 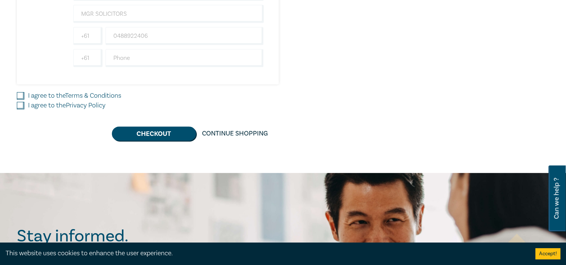 What do you see at coordinates (548, 254) in the screenshot?
I see `button: Accept cookies` at bounding box center [548, 254].